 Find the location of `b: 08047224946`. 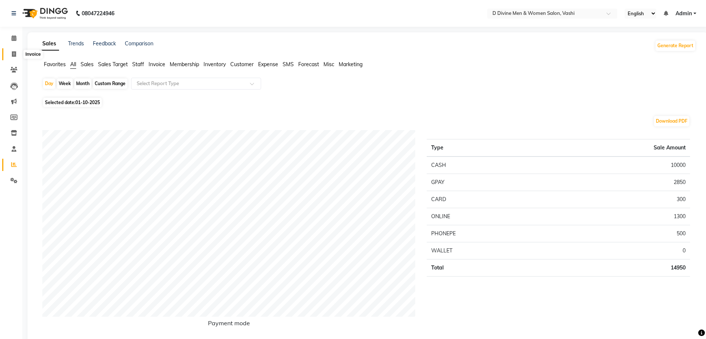

b: 08047224946 is located at coordinates (98, 13).